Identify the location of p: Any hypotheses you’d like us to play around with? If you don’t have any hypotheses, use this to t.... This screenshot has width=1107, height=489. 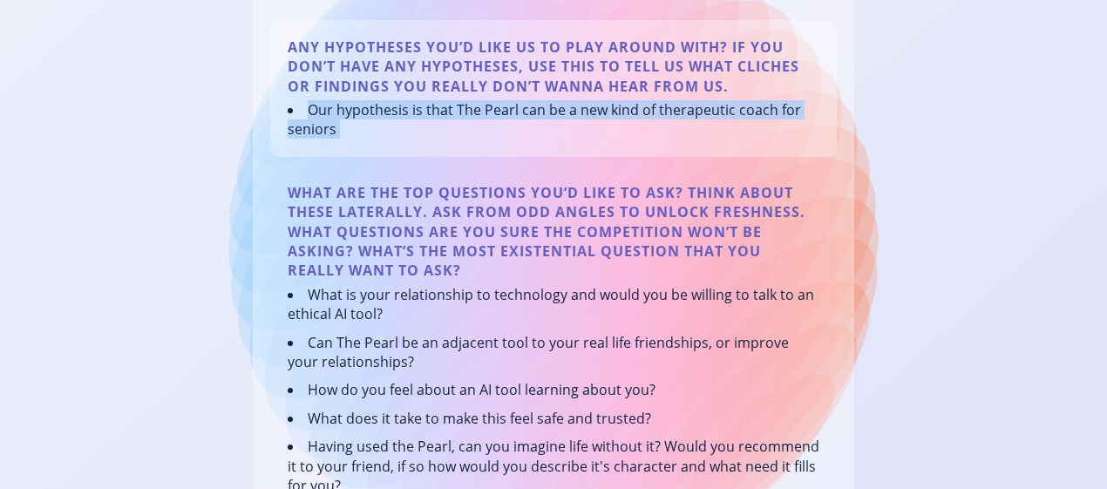
(554, 66).